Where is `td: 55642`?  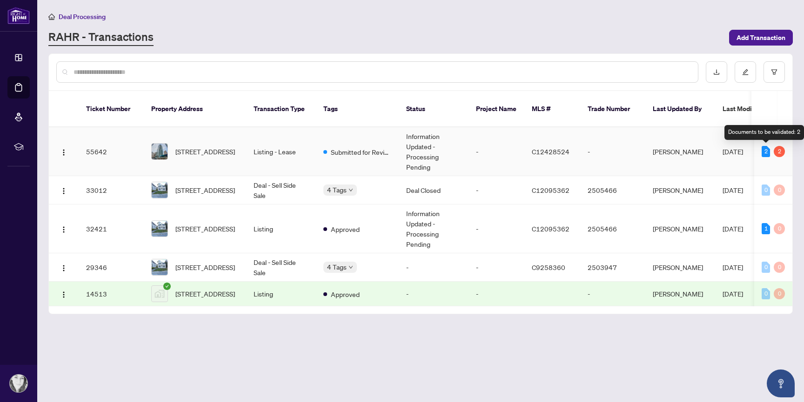
td: 55642 is located at coordinates (111, 152).